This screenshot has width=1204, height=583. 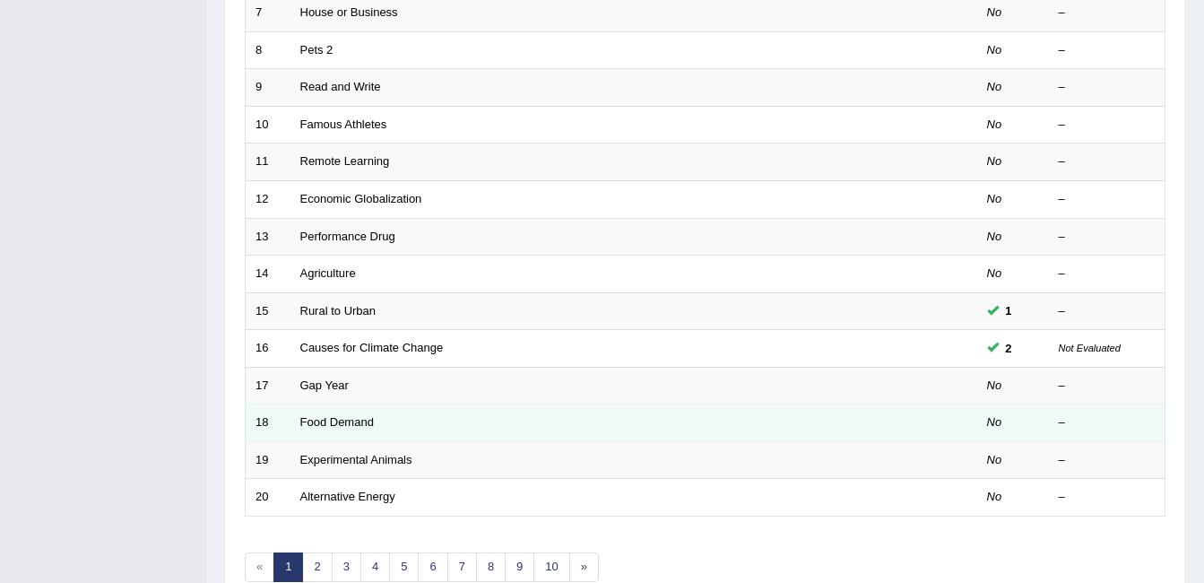 I want to click on td: 19, so click(x=268, y=460).